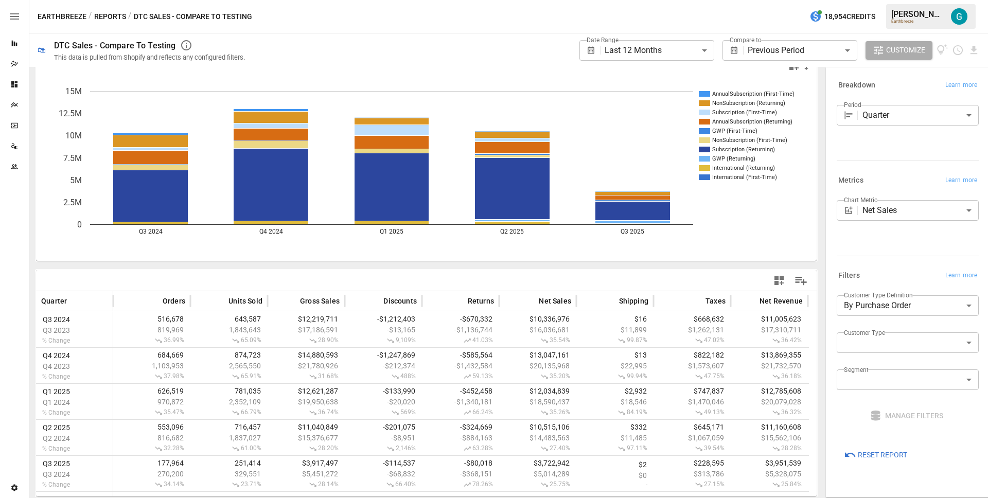  Describe the element at coordinates (776, 50) in the screenshot. I see `span: Previous Period` at that location.